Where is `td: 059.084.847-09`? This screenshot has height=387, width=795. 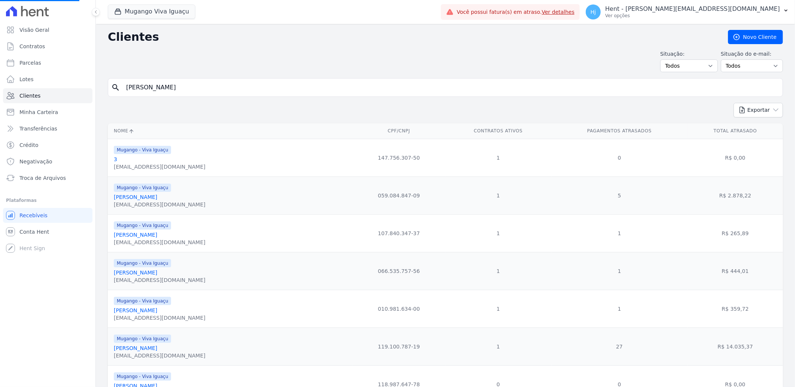 td: 059.084.847-09 is located at coordinates (399, 195).